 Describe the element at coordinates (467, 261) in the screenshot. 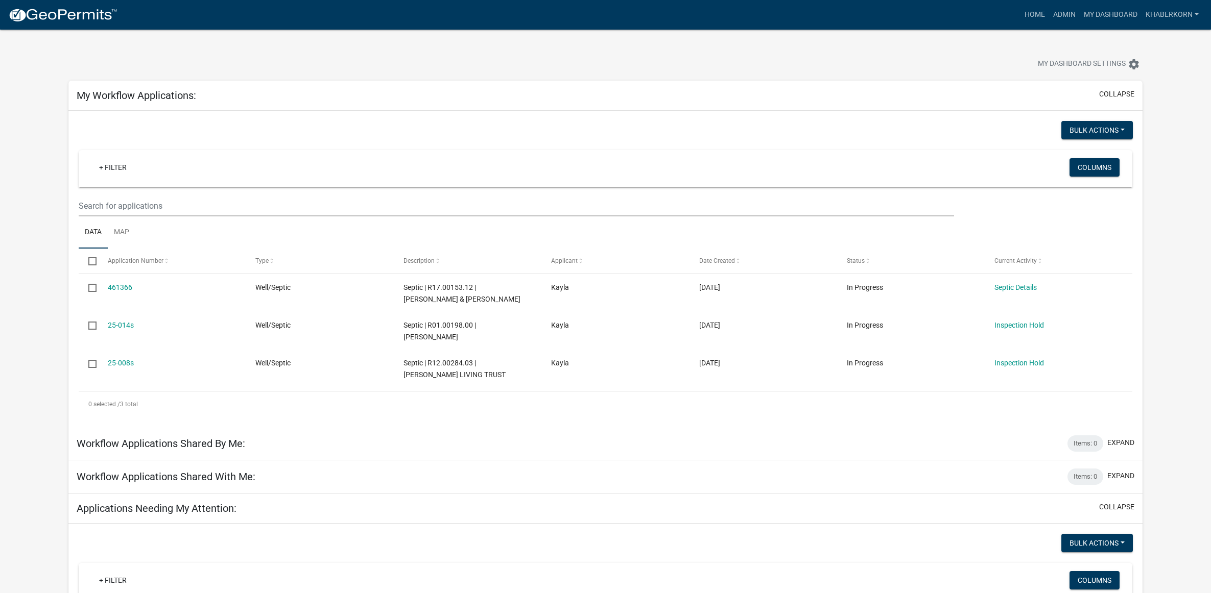

I see `datatable-header-cell: Description` at that location.